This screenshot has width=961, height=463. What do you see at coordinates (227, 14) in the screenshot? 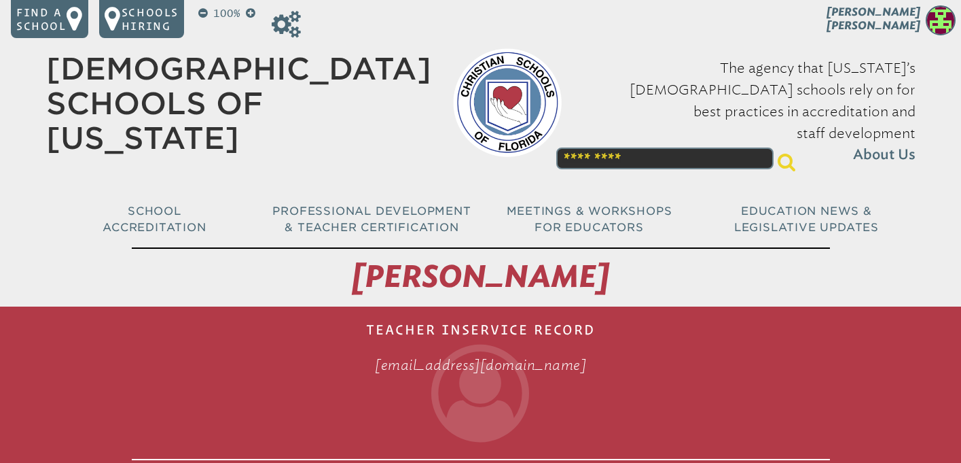
I see `p: 100%` at bounding box center [227, 14].